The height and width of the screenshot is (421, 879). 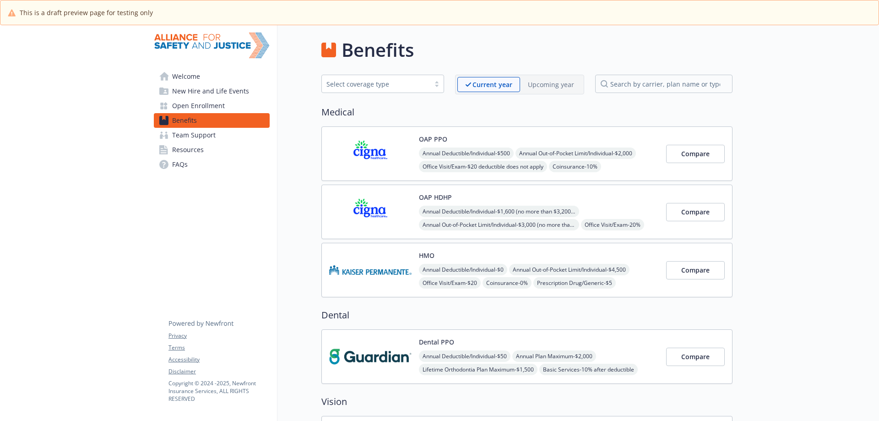 What do you see at coordinates (574, 282) in the screenshot?
I see `span: Prescription Drug/Generic - $5` at bounding box center [574, 282].